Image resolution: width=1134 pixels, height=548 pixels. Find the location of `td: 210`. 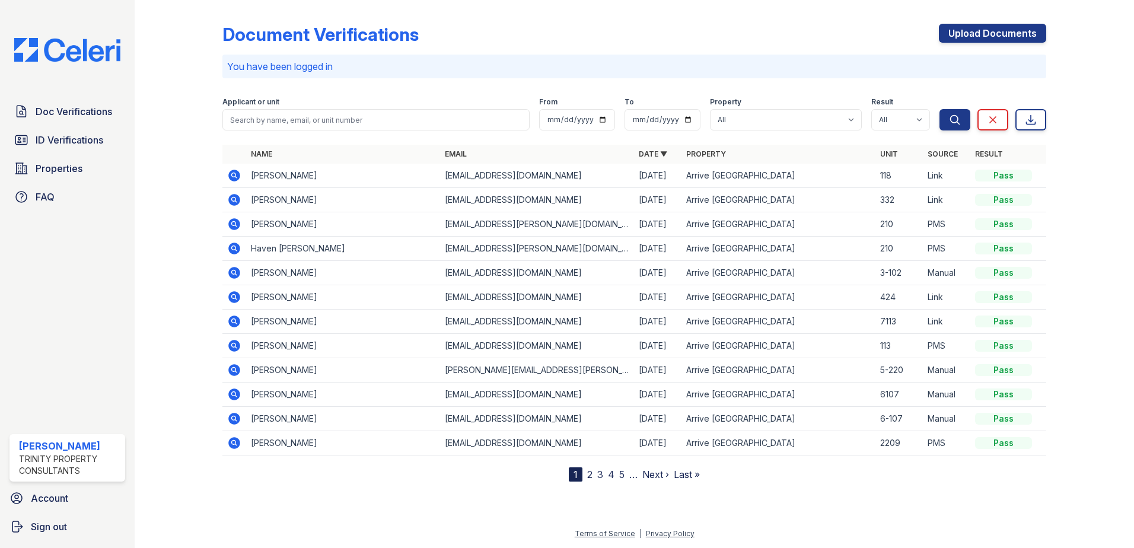

td: 210 is located at coordinates (899, 224).